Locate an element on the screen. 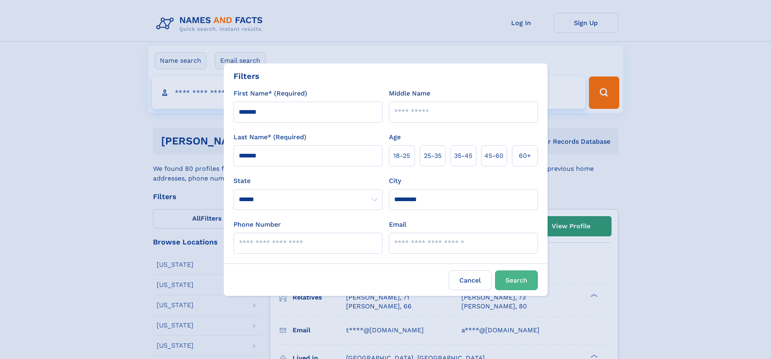  label: Age is located at coordinates (395, 137).